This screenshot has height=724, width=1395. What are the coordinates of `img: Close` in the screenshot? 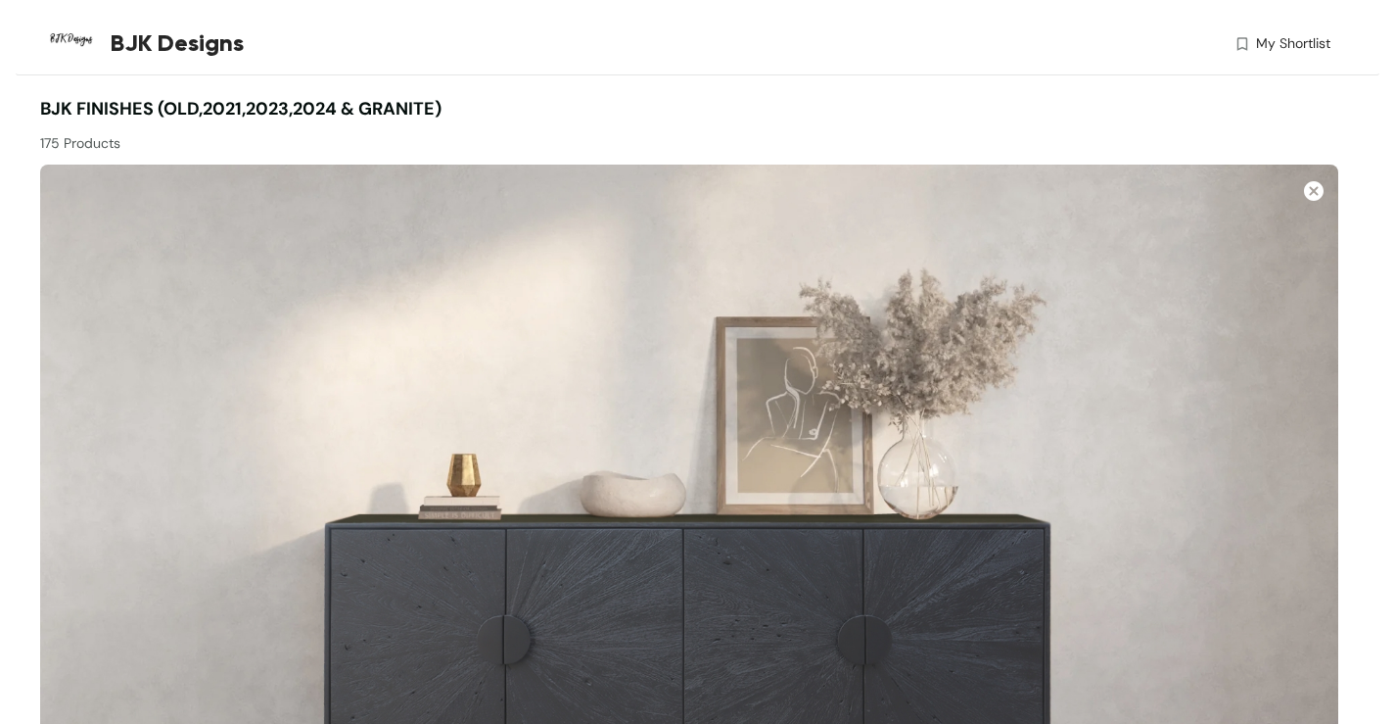 It's located at (1314, 191).